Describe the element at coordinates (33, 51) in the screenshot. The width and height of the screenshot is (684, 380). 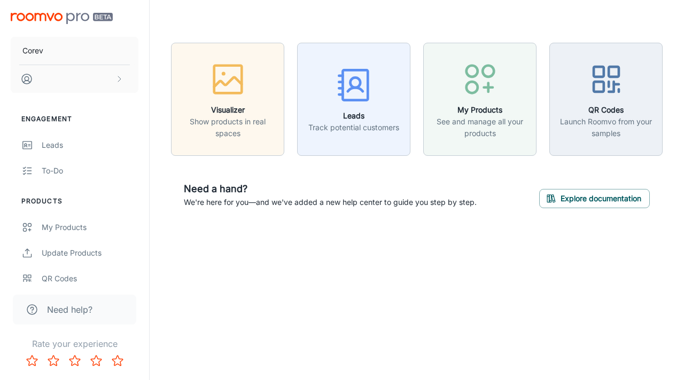
I see `p: Corev` at that location.